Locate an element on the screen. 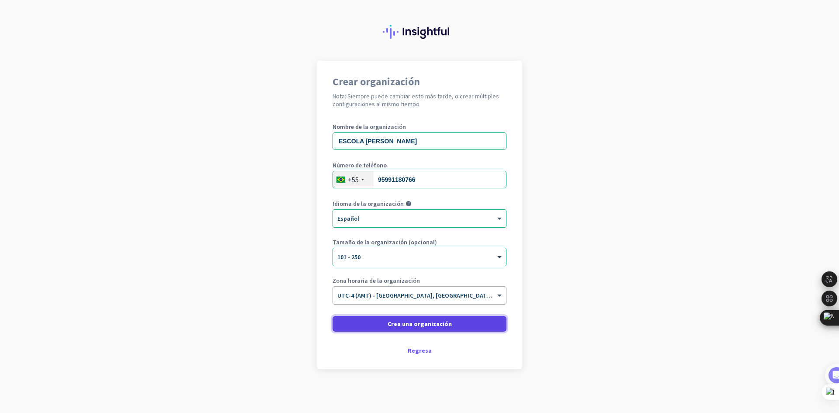  h2: Nota: Siempre puede cambiar esto más tarde, o crear múltiples configuraciones al mismo tiempo is located at coordinates (419, 100).